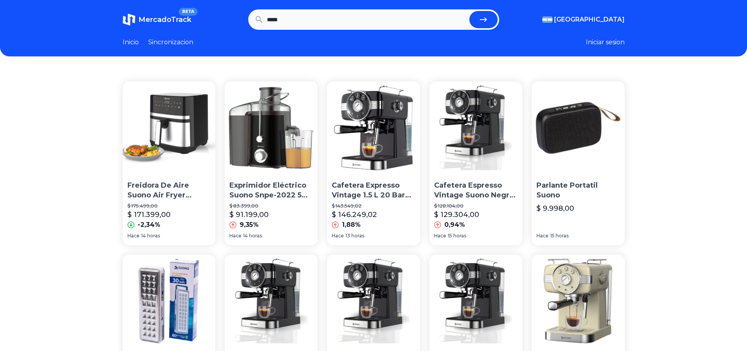 This screenshot has width=747, height=351. I want to click on a: Cafetera Espresso Vintage Suono Negro EspumadorCafetera Espresso Vintage Suono Negro Espumador$ 1..., so click(476, 164).